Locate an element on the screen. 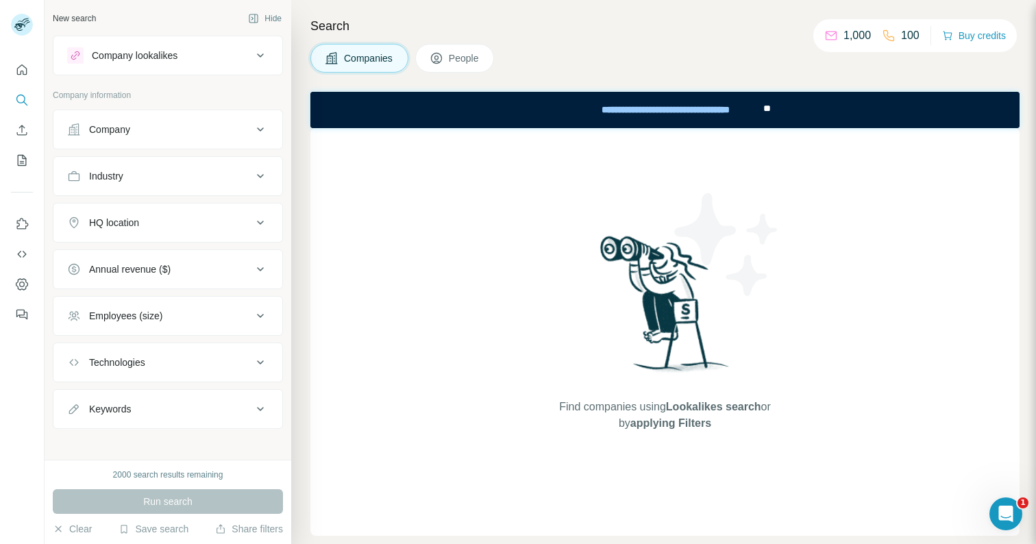  button: Keywords is located at coordinates (168, 409).